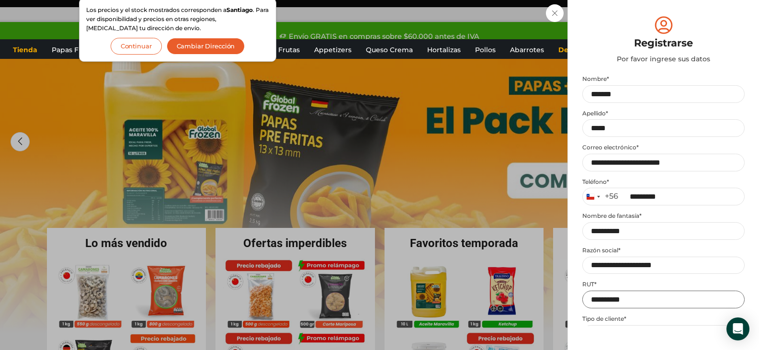 The width and height of the screenshot is (759, 350). Describe the element at coordinates (444, 50) in the screenshot. I see `a: Hortalizas` at that location.